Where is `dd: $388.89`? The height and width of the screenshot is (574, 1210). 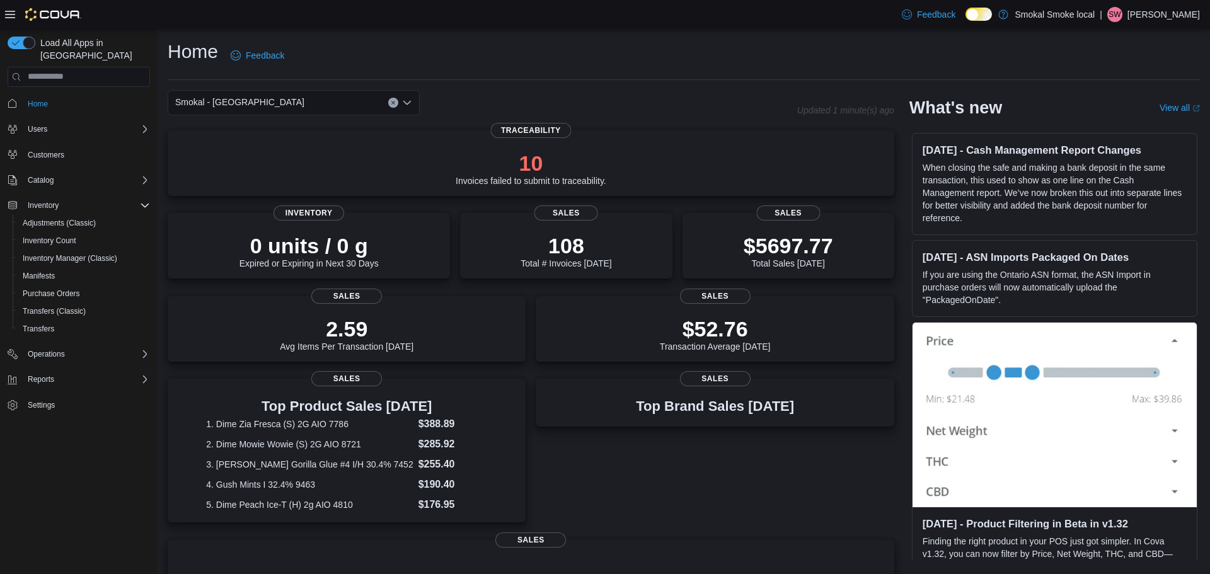 dd: $388.89 is located at coordinates (452, 424).